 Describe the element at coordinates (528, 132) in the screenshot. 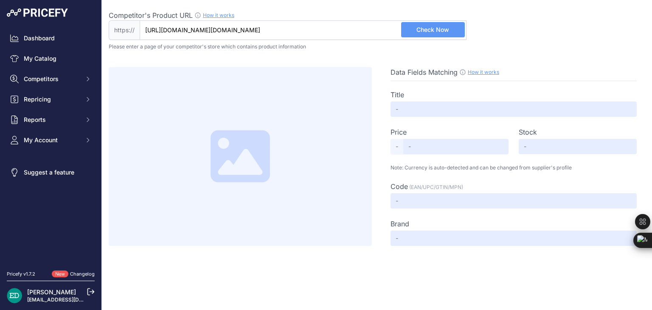

I see `label: Stock` at that location.